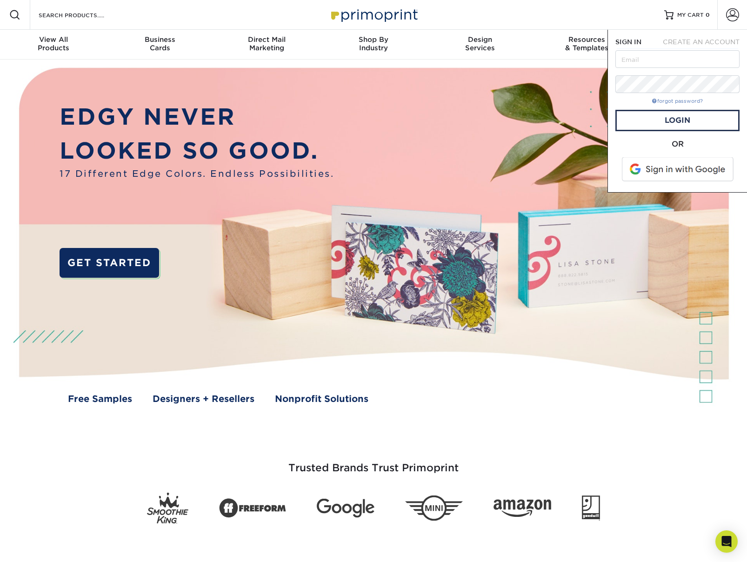 The height and width of the screenshot is (562, 747). Describe the element at coordinates (267, 45) in the screenshot. I see `a: Direct MailMarketing` at that location.